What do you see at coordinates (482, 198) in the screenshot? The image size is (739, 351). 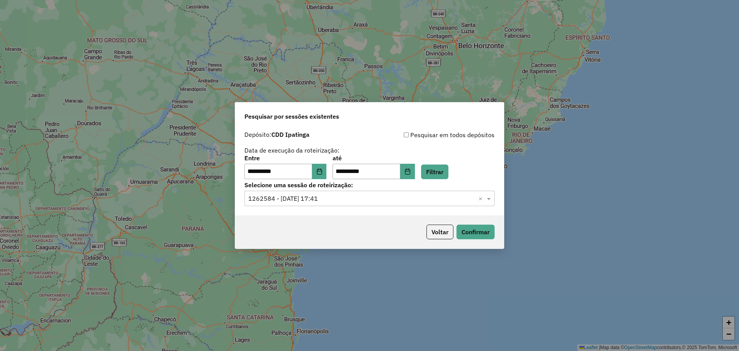 I see `span: Clear all` at bounding box center [482, 198].